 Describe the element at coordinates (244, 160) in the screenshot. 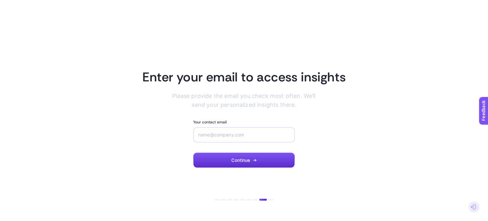

I see `button: Continue` at that location.